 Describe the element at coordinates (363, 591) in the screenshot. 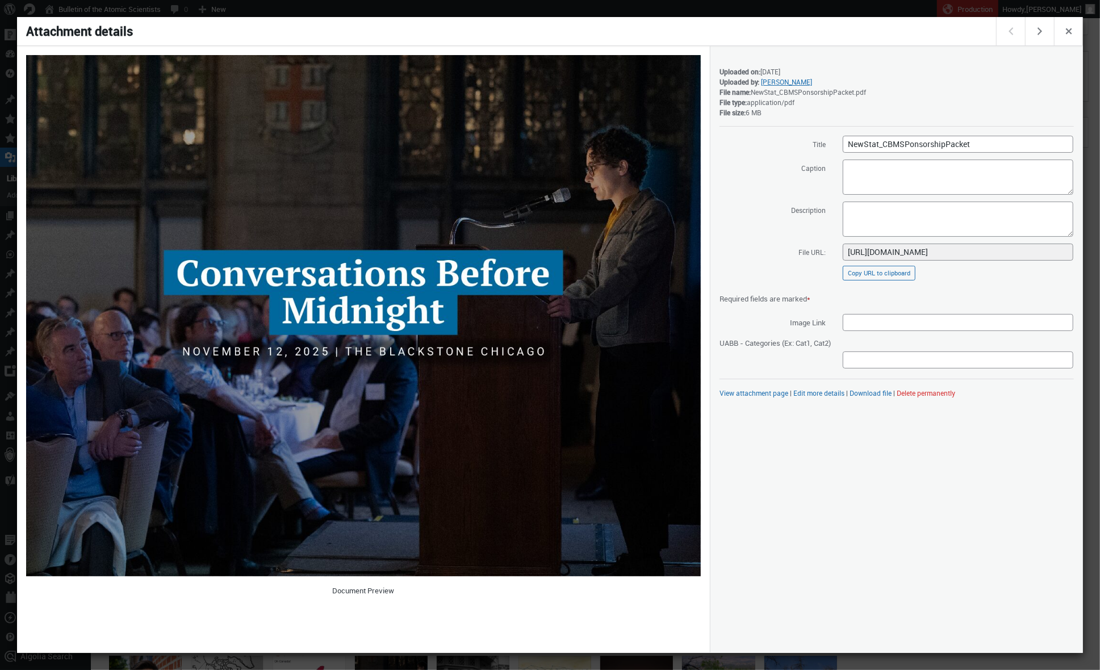

I see `p: Document Preview` at that location.